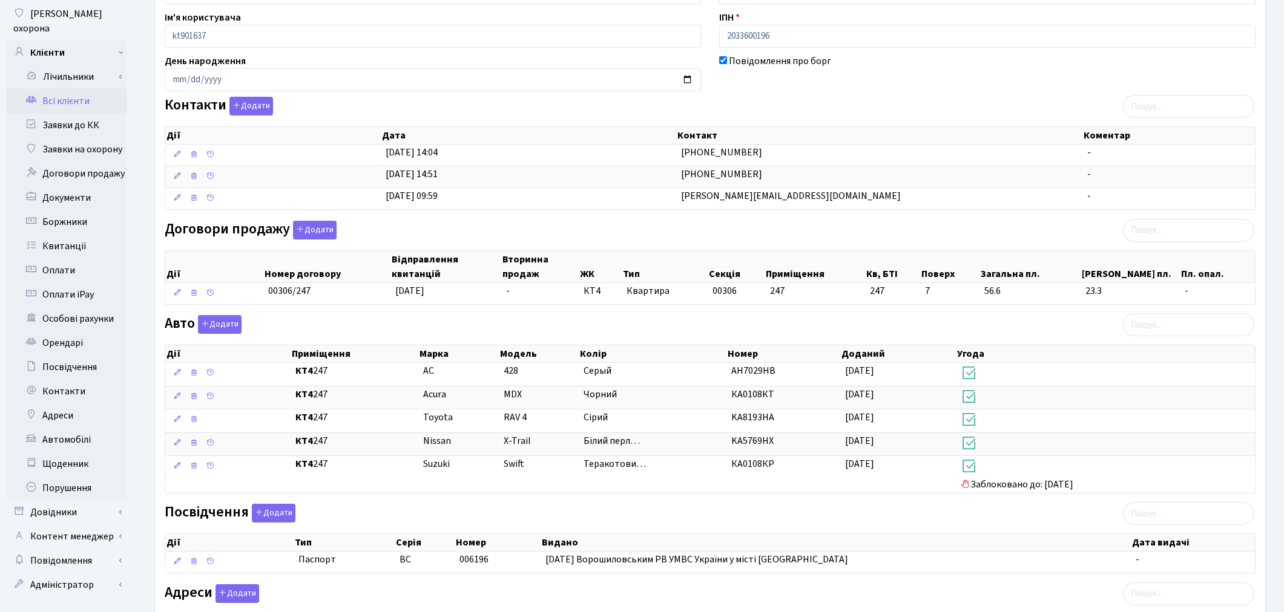  What do you see at coordinates (513, 395) in the screenshot?
I see `span: MDX` at bounding box center [513, 395].